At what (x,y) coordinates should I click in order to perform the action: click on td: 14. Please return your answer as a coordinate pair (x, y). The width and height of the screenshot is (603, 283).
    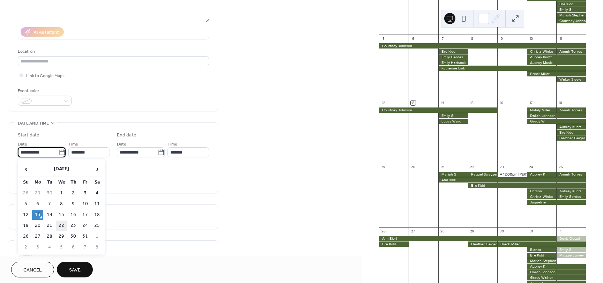
    Looking at the image, I should click on (50, 215).